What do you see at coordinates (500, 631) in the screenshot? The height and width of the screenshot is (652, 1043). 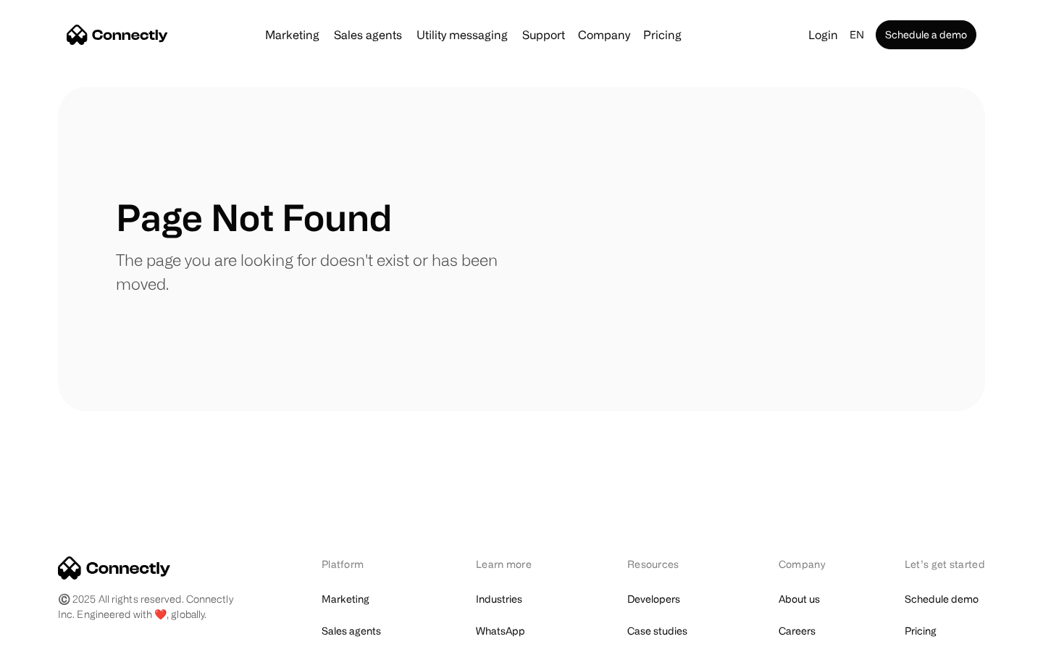 I see `a: WhatsApp` at bounding box center [500, 631].